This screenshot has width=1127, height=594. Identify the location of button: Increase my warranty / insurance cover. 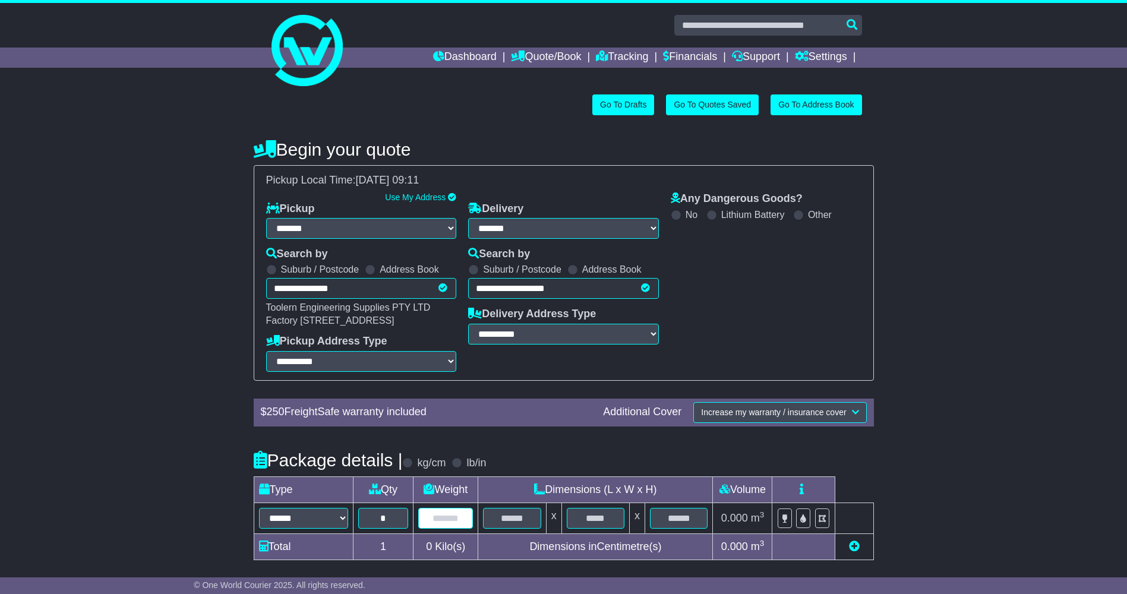
(779, 412).